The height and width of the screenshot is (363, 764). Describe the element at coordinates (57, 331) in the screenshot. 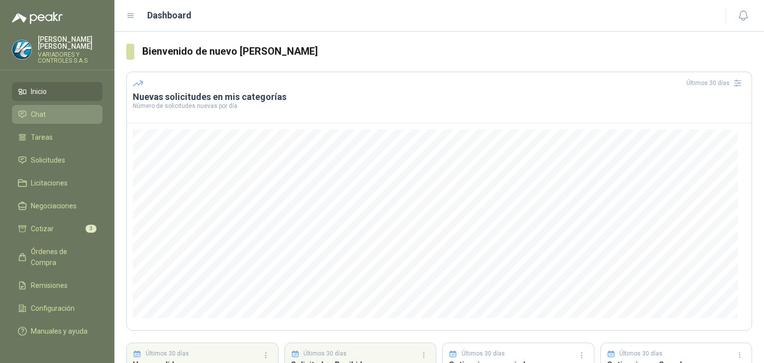

I see `a: Manuales y ayuda` at that location.